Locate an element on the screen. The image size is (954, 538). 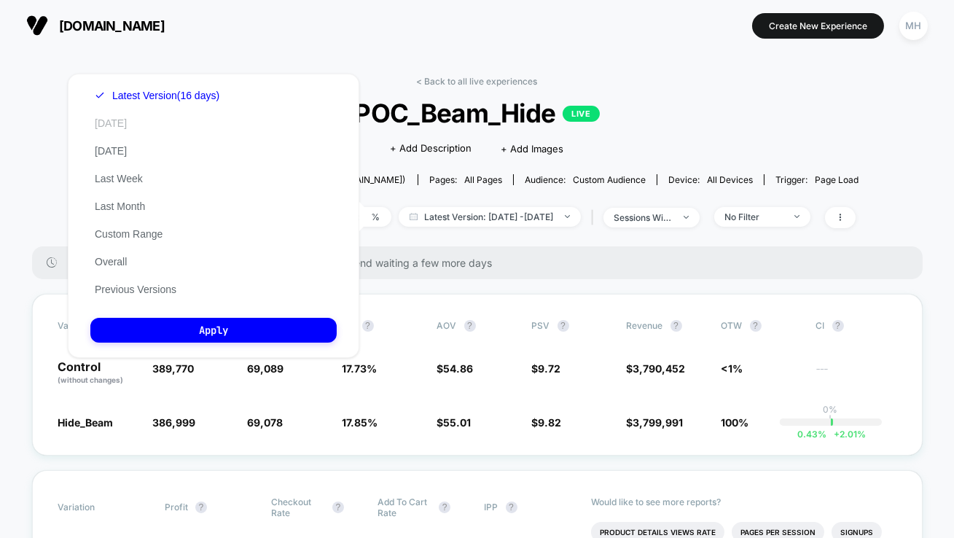
span: Checkout Rate is located at coordinates (298, 507).